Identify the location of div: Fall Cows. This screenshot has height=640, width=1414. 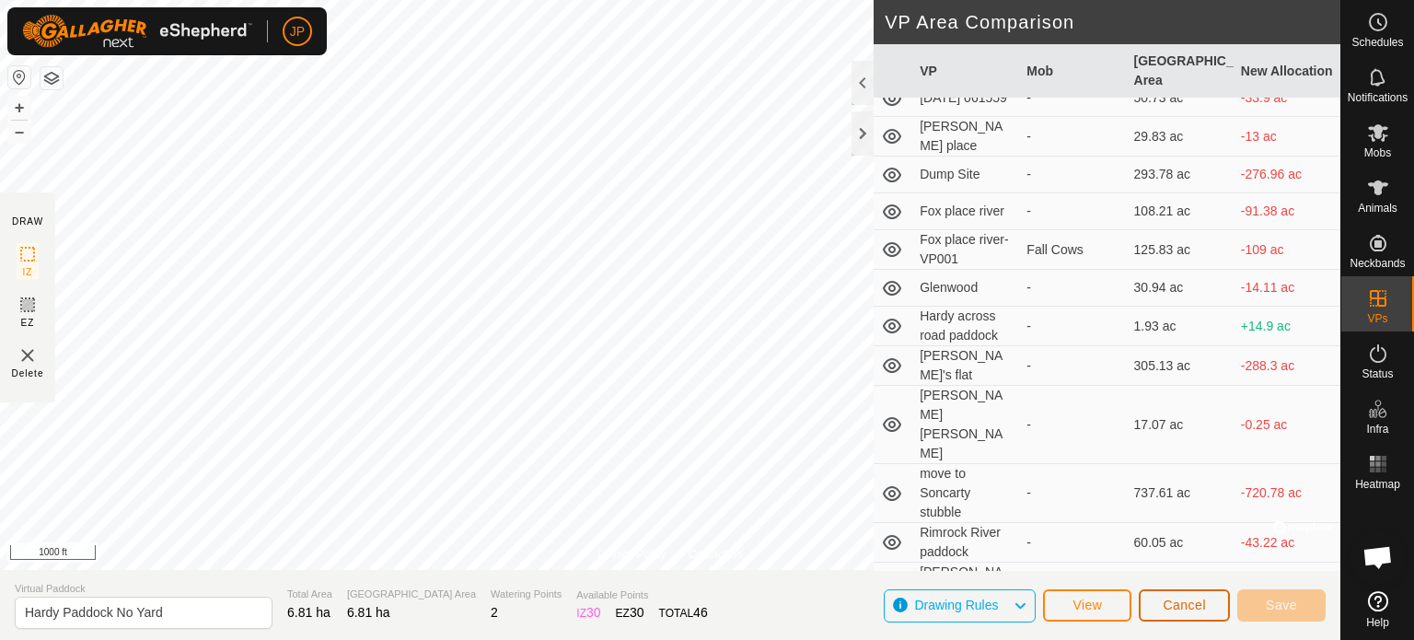
(1073, 250).